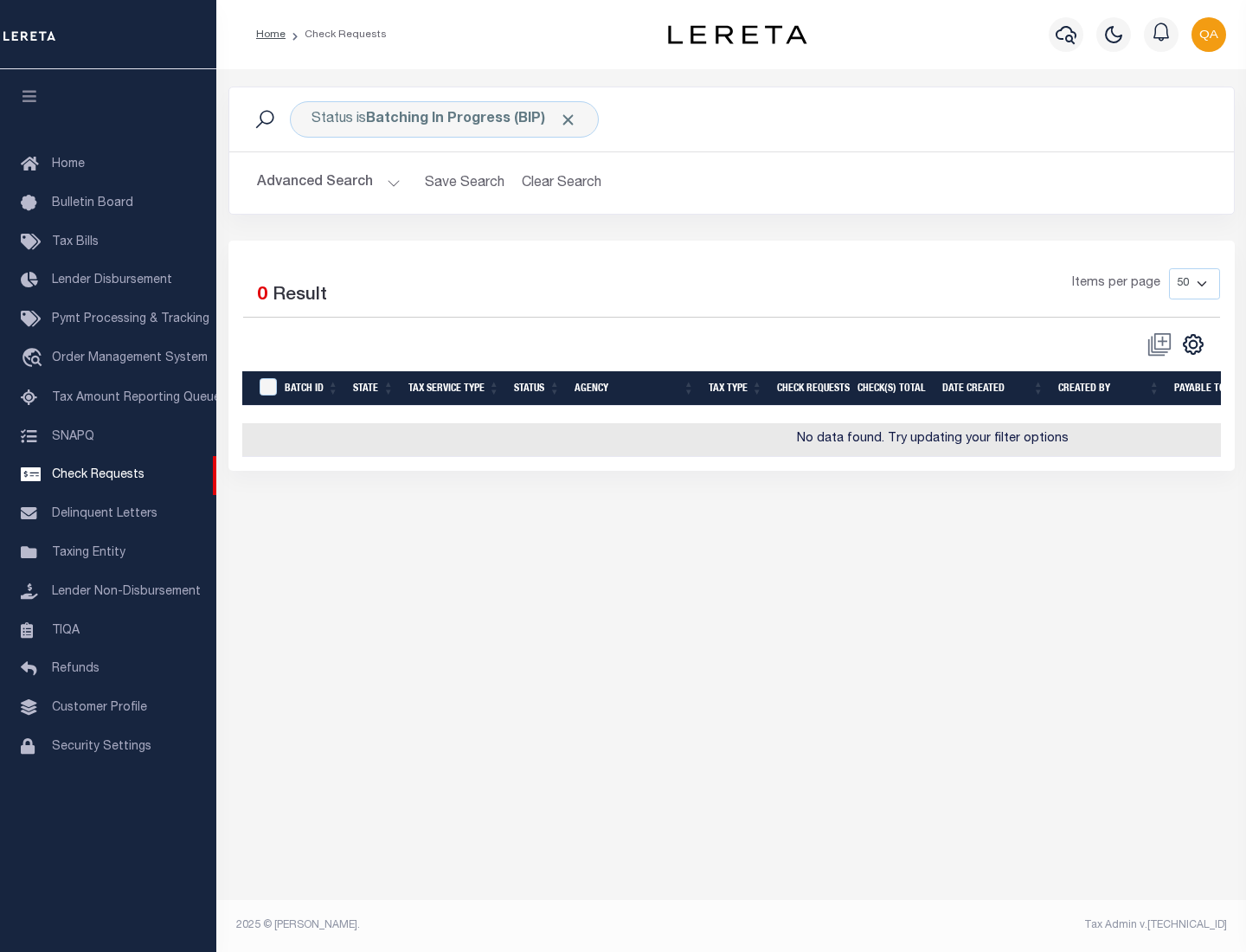 The image size is (1246, 952). I want to click on th: Date Created: activate to sort column ascending, so click(993, 389).